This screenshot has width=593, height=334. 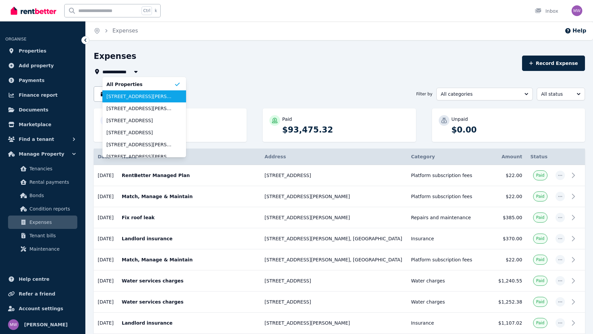 What do you see at coordinates (52, 222) in the screenshot?
I see `span: Expenses` at bounding box center [52, 222].